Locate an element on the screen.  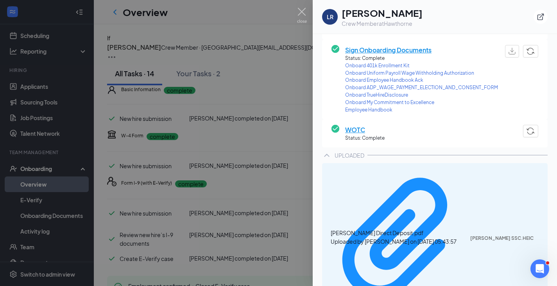
a: Employee Handbook is located at coordinates (421, 110).